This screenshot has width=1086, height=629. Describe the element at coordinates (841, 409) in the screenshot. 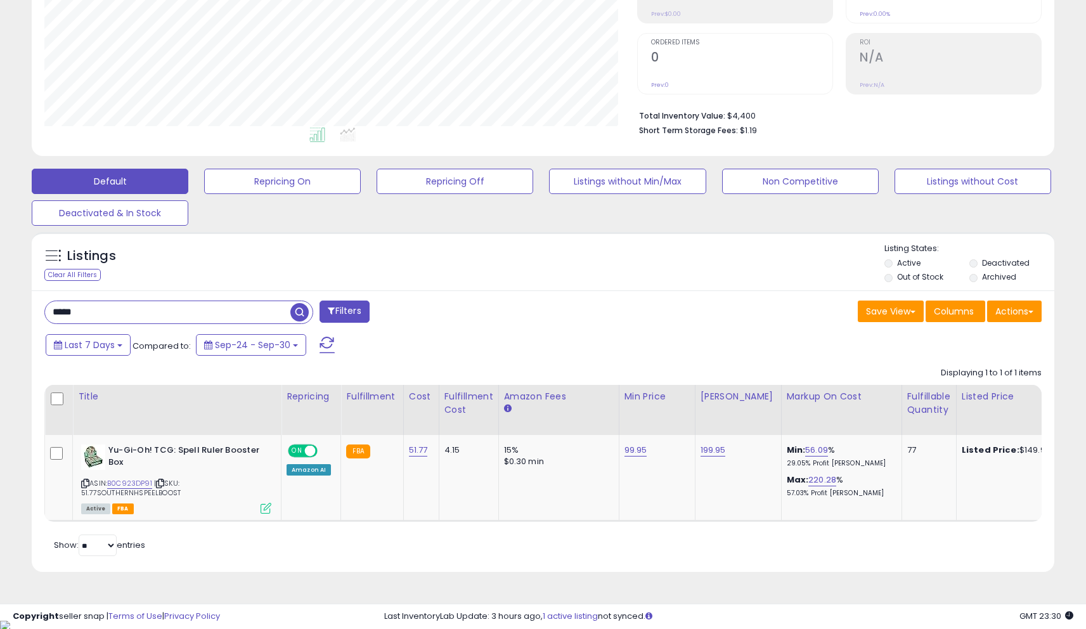

I see `th: The percentage added to the cost of goods (COGS) that forms the calculator for Min & Max prices.` at that location.